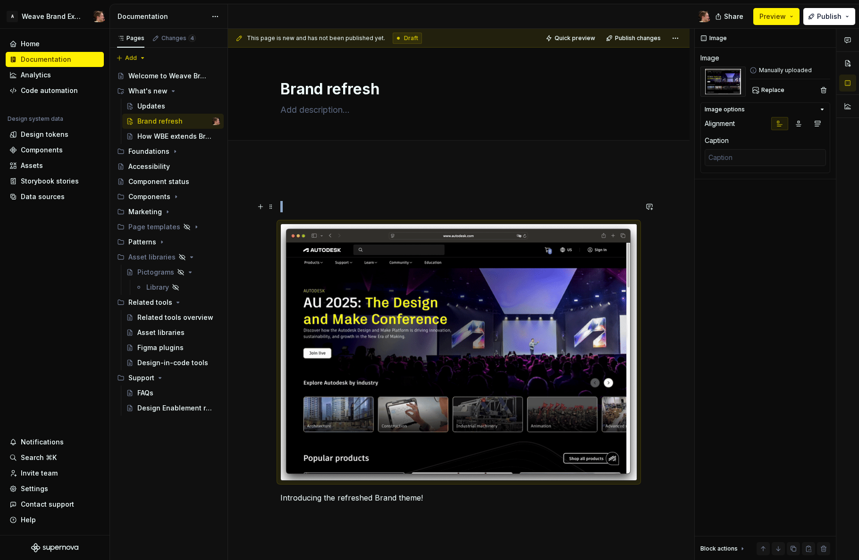 The width and height of the screenshot is (859, 560). Describe the element at coordinates (829, 17) in the screenshot. I see `button: Publish` at that location.